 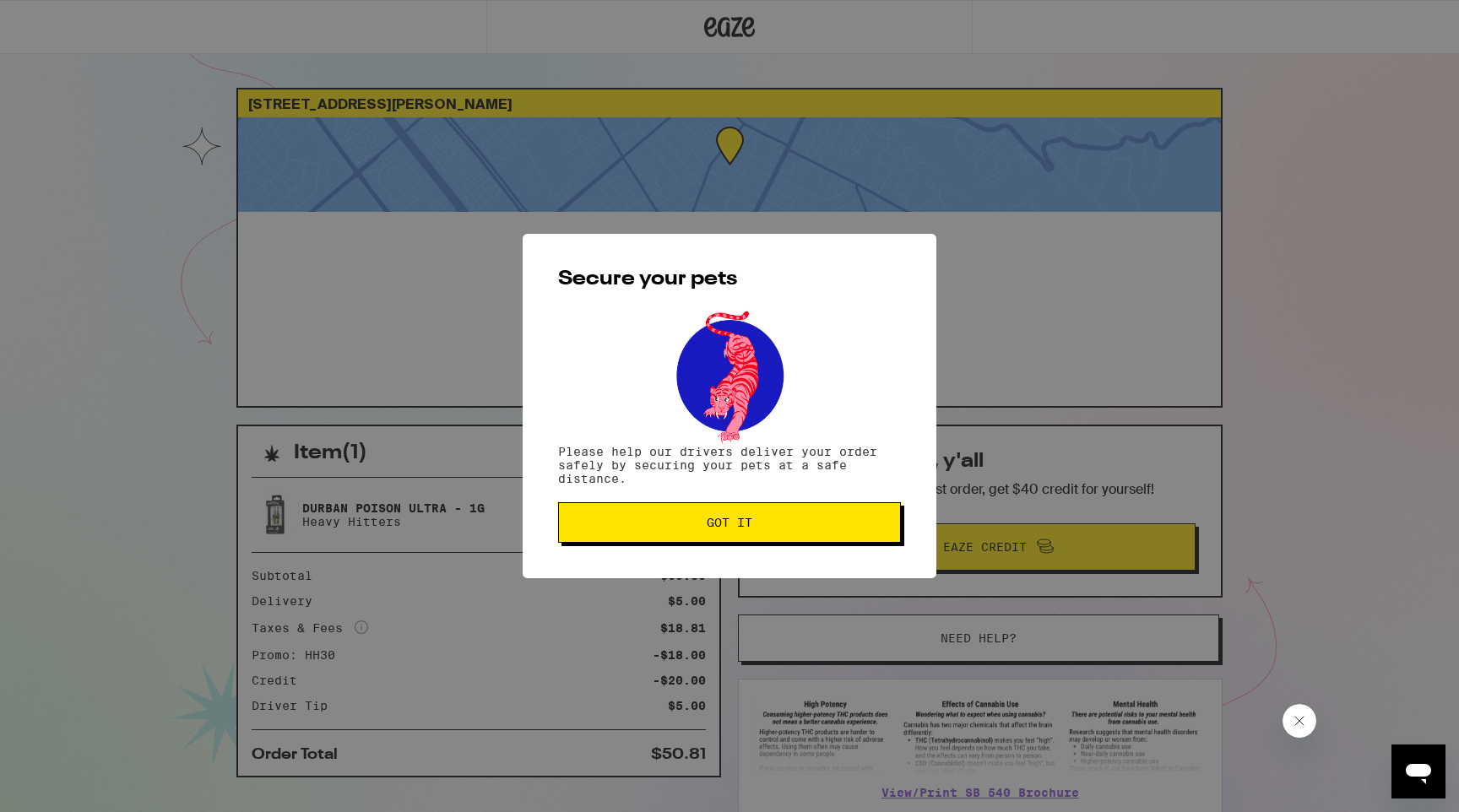 I want to click on span: Got it, so click(x=730, y=522).